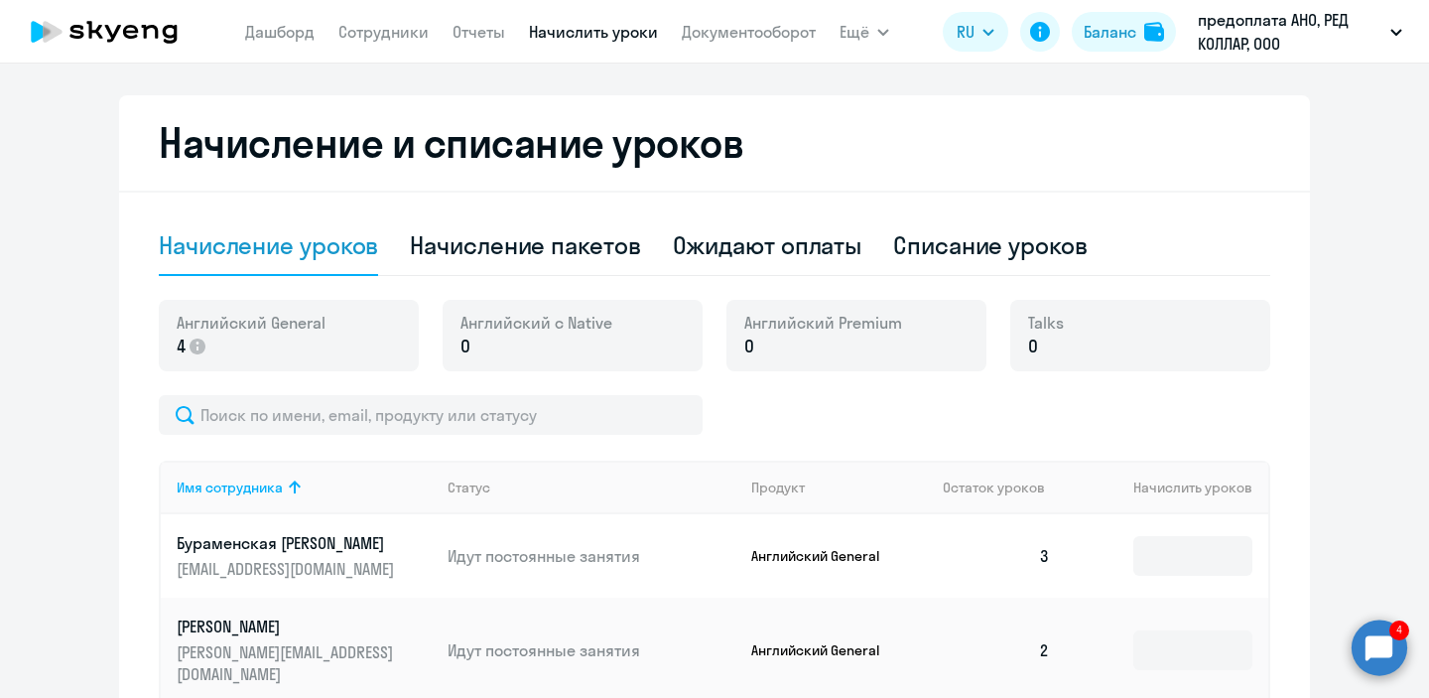 The height and width of the screenshot is (698, 1429). What do you see at coordinates (536, 323) in the screenshot?
I see `span: Английский с Native` at bounding box center [536, 323].